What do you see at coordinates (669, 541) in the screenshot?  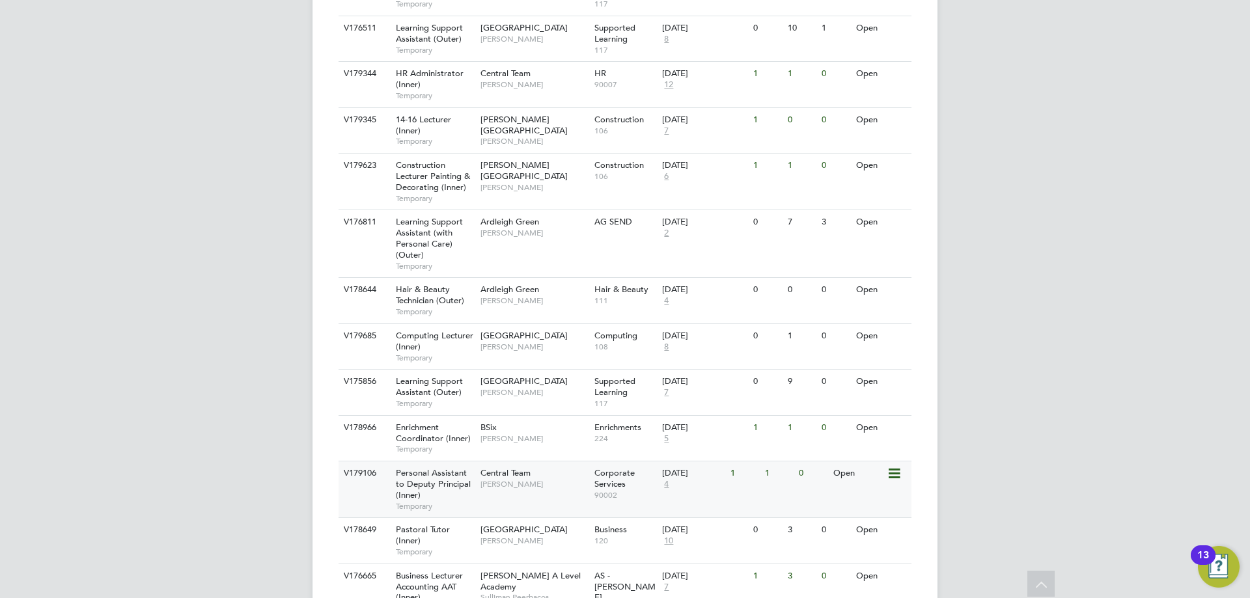 I see `span: 10` at bounding box center [669, 541].